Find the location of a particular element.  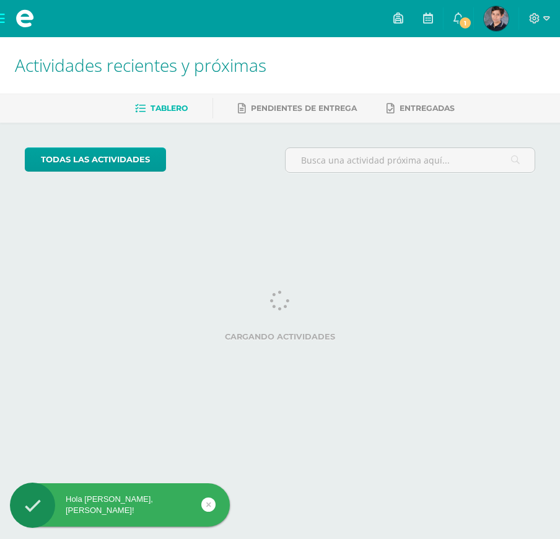

a: Pendientes de entrega is located at coordinates (297, 108).